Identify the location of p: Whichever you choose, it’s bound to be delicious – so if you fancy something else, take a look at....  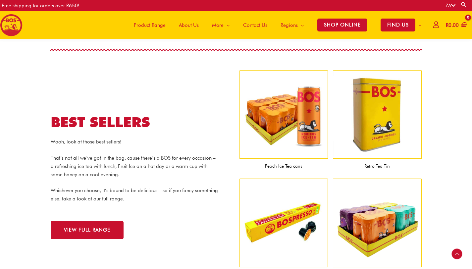
(135, 195).